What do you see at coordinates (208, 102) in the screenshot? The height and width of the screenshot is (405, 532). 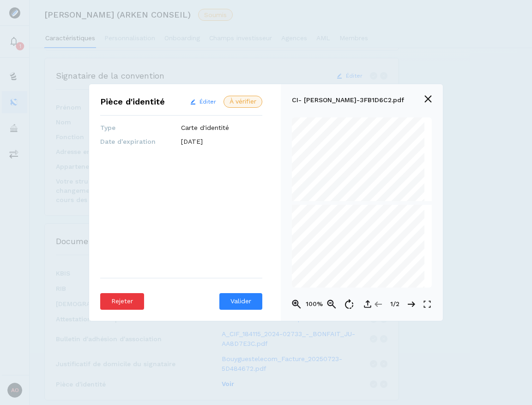 I see `p: Éditer` at bounding box center [208, 102].